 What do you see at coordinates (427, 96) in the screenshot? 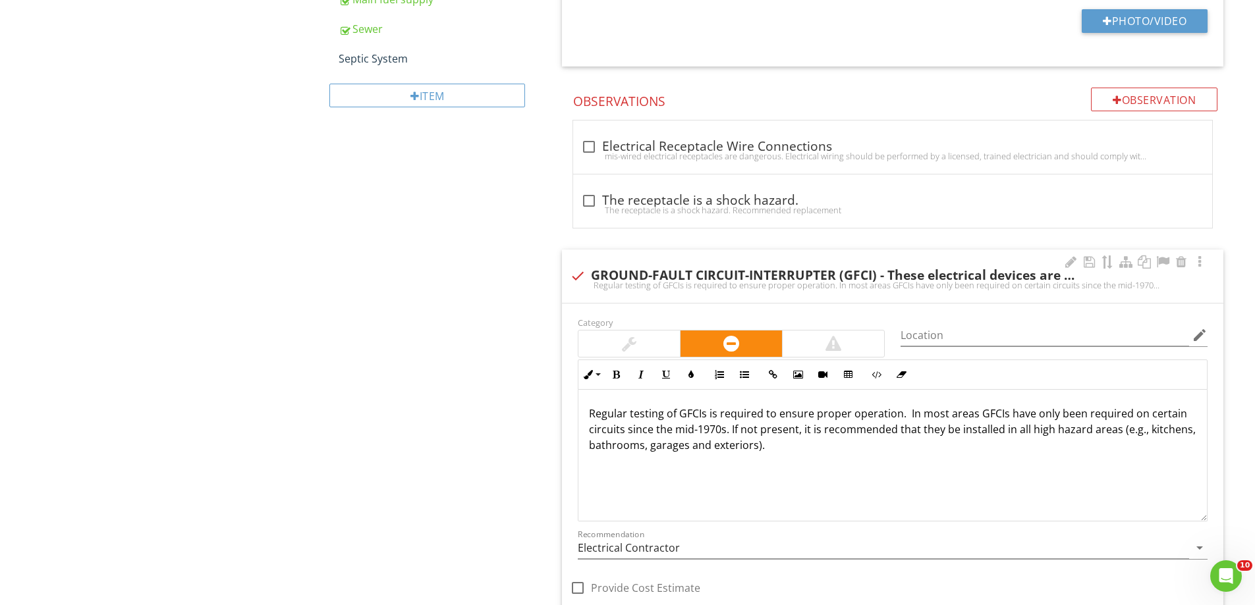
I see `div: Item` at bounding box center [427, 96].